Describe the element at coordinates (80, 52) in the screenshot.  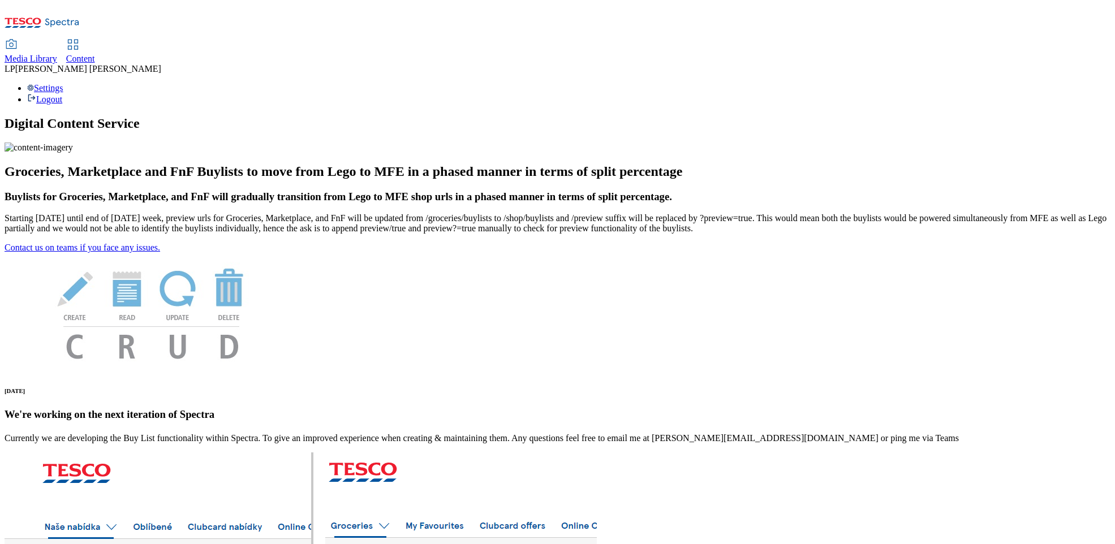
I see `a: Content` at that location.